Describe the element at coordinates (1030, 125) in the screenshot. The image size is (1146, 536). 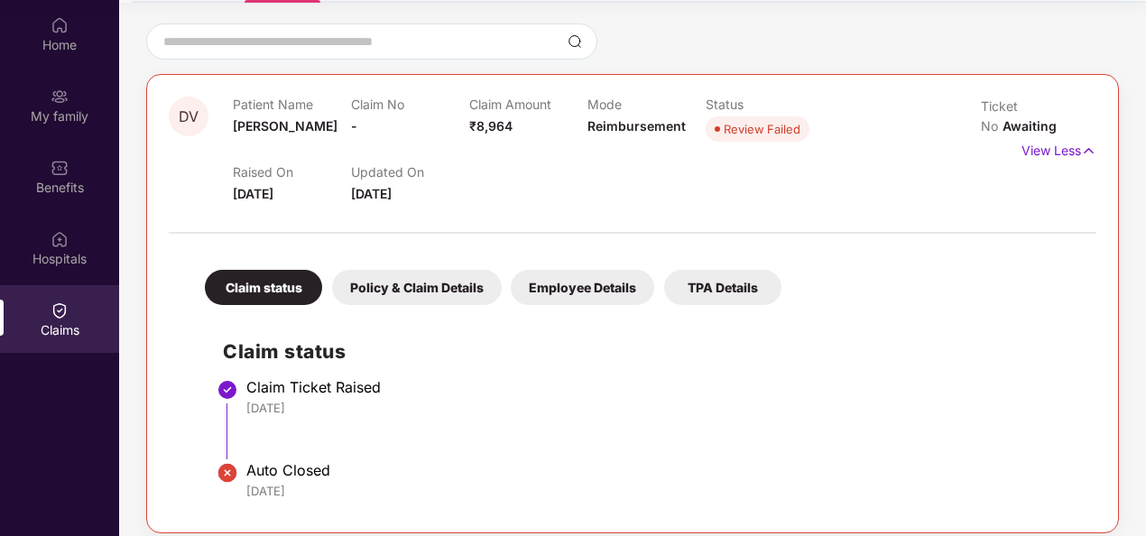
I see `span: Awaiting` at that location.